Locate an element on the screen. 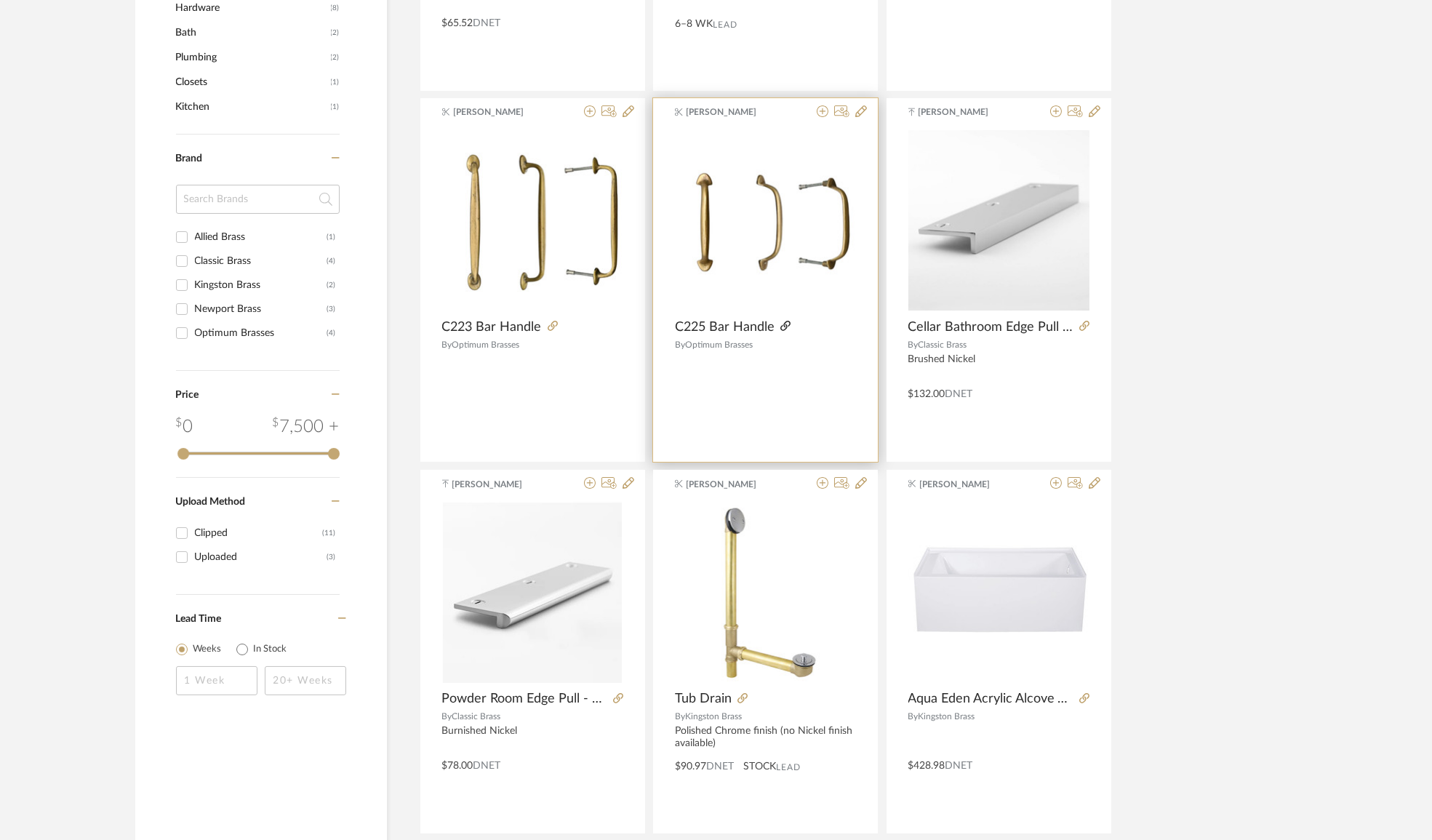 The width and height of the screenshot is (1432, 840). div: Brushed Nickel is located at coordinates (999, 366).